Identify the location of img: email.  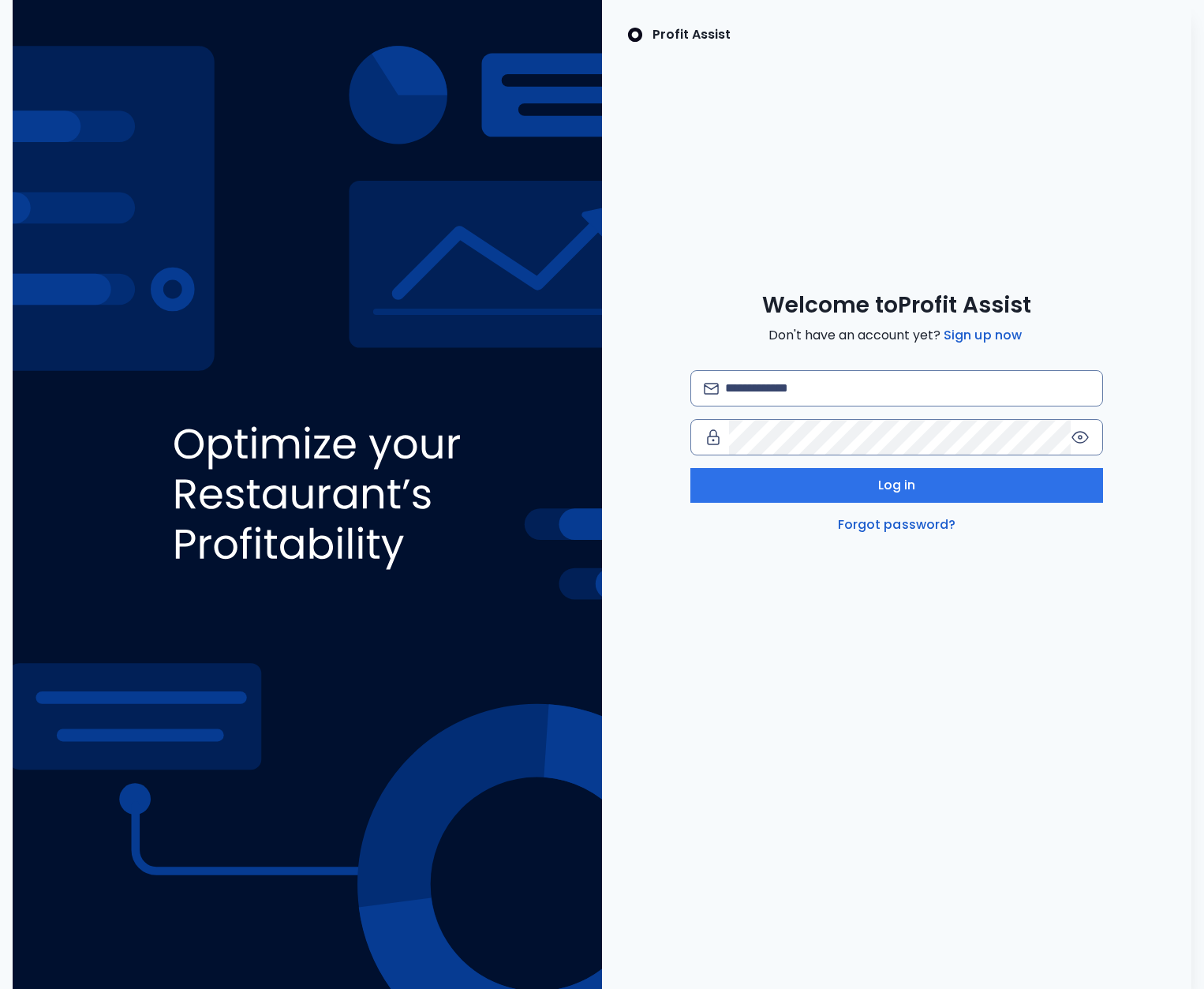
(711, 388).